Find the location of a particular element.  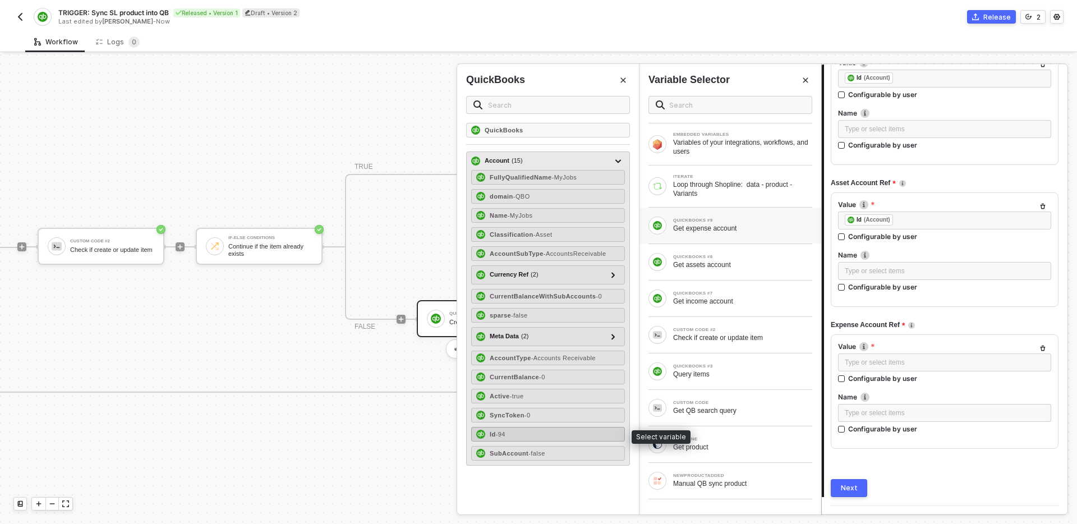

div: Get assets account is located at coordinates (743, 265).